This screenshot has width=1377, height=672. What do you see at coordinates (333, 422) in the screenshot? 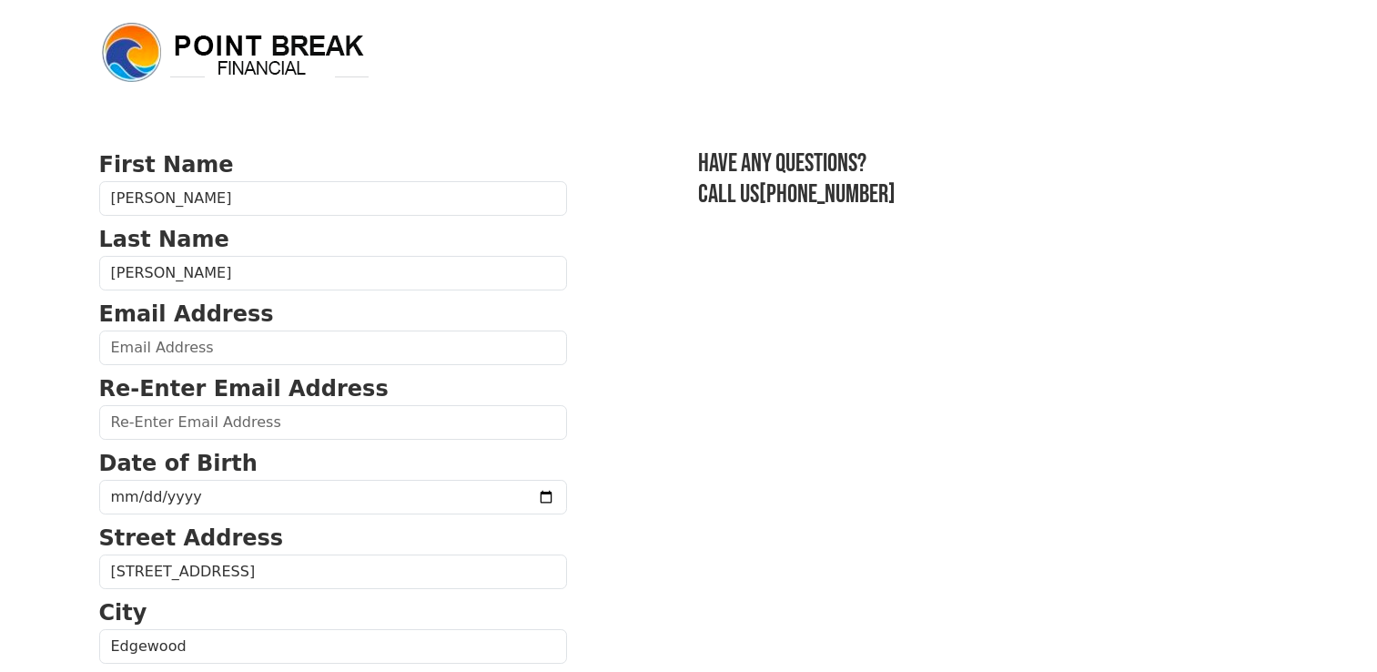
I see `input: Re-Enter Email Address` at bounding box center [333, 422].